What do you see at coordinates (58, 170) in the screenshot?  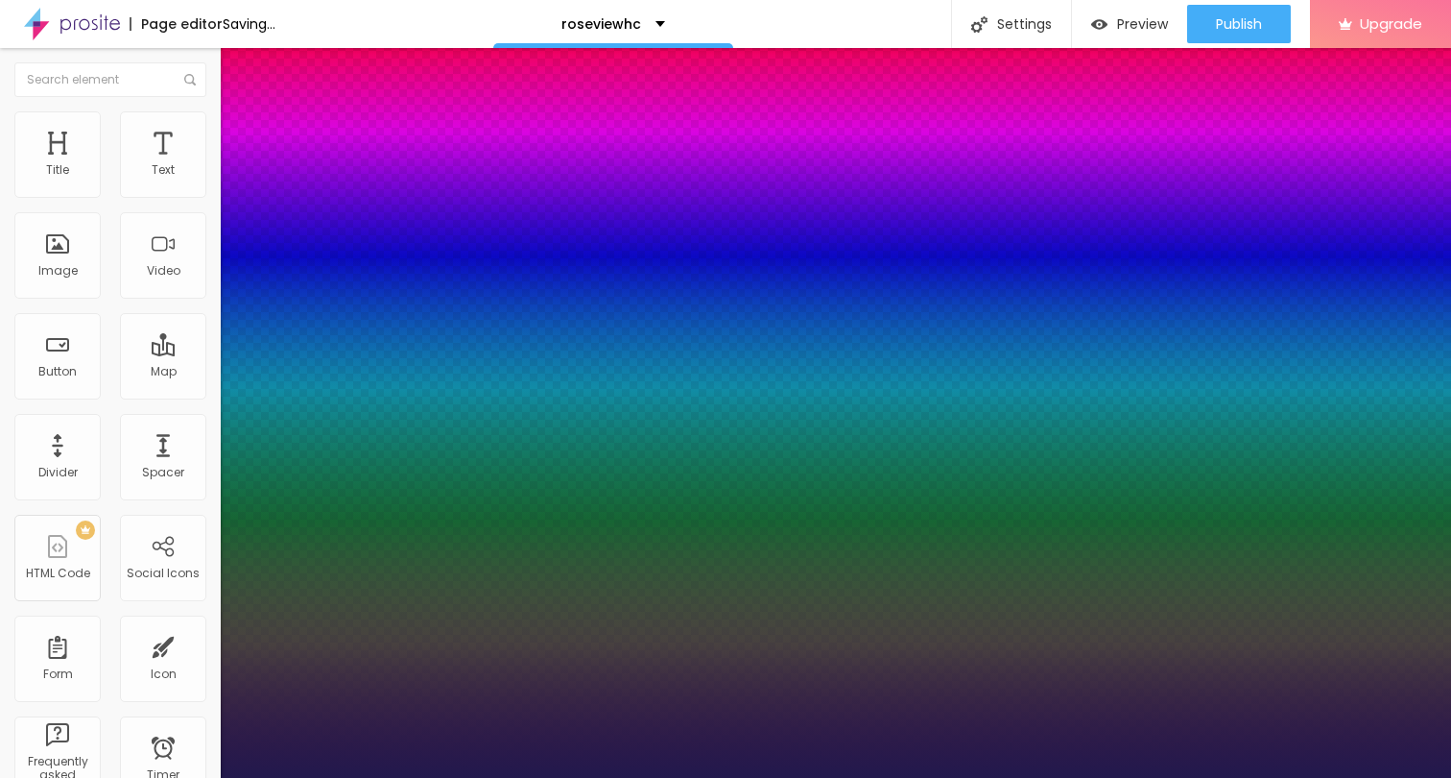 I see `div: Title` at bounding box center [58, 170].